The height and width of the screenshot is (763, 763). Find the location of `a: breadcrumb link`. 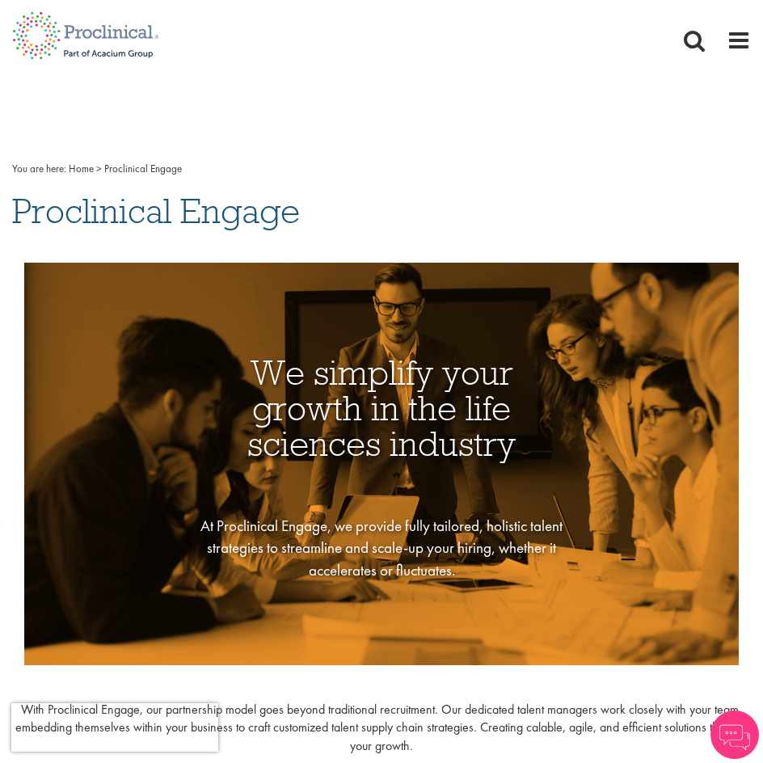

a: breadcrumb link is located at coordinates (81, 168).